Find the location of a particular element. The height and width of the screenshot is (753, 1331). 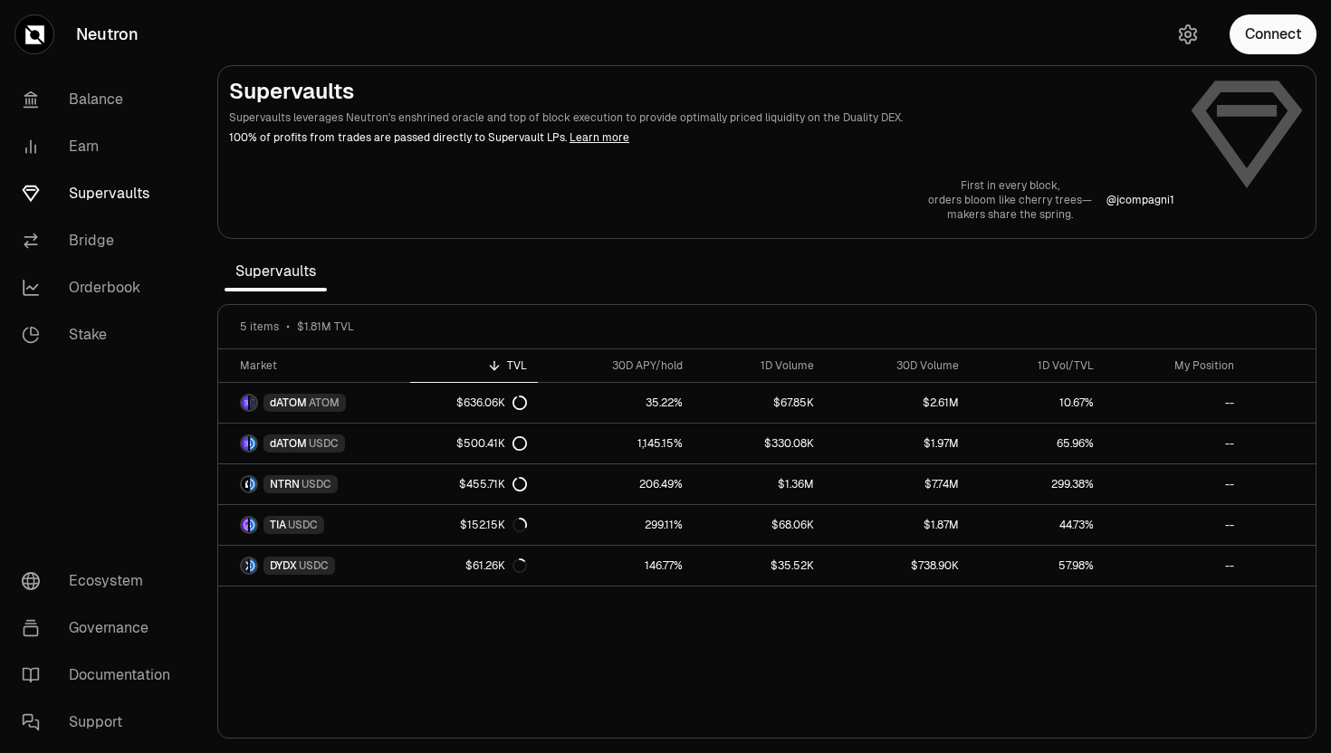

a: Support is located at coordinates (101, 723).